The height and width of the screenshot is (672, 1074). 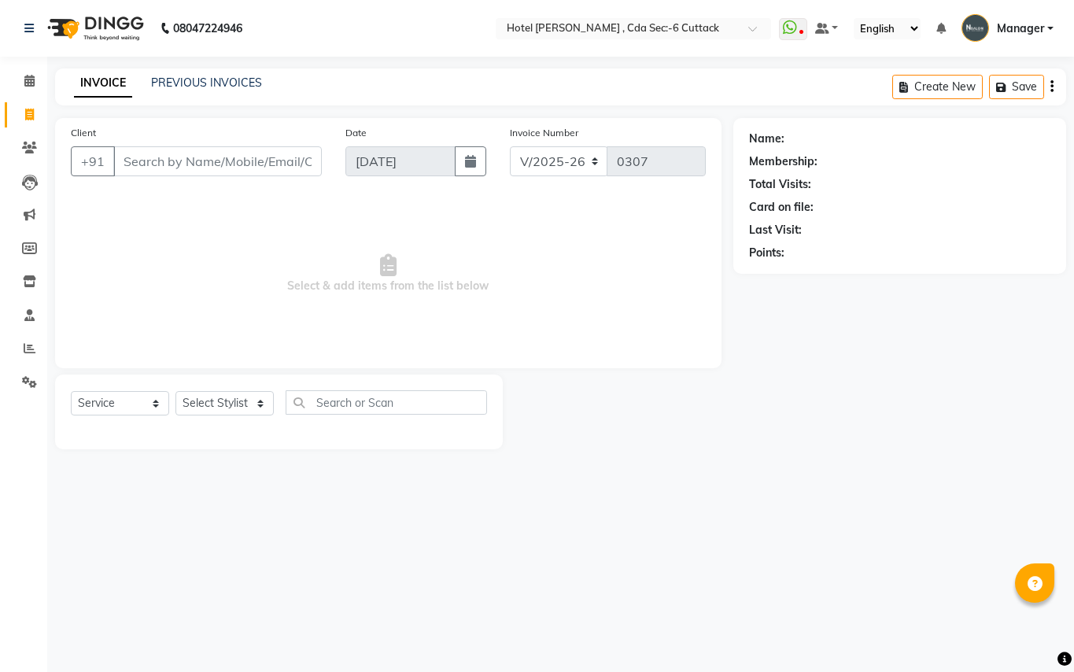 What do you see at coordinates (775, 230) in the screenshot?
I see `div: Last Visit:` at bounding box center [775, 230].